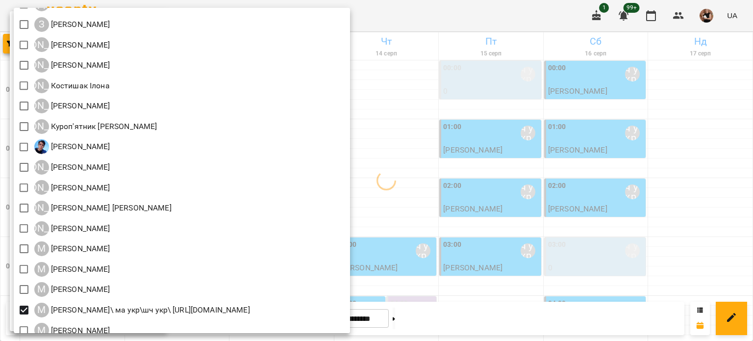  What do you see at coordinates (103, 208) in the screenshot?
I see `div: Ліпатьєва Ольга` at bounding box center [103, 208].